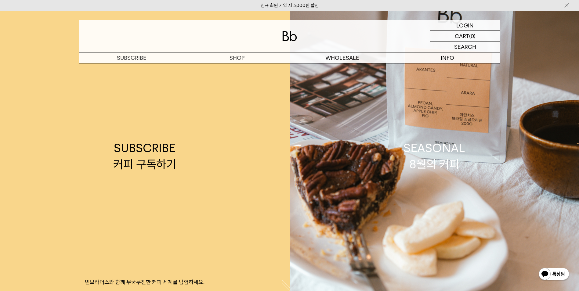 The image size is (579, 291). What do you see at coordinates (342, 58) in the screenshot?
I see `p: WHOLESALE` at bounding box center [342, 58].